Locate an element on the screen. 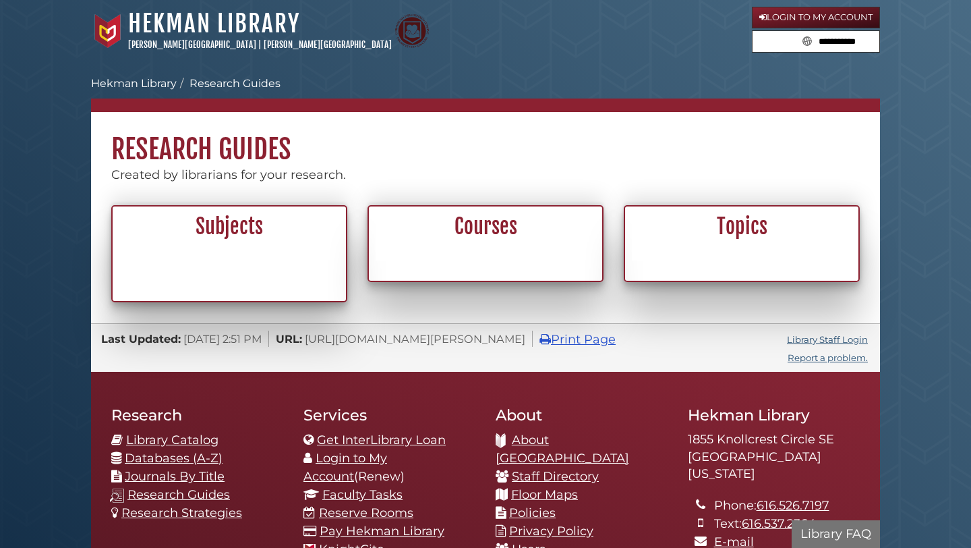 The width and height of the screenshot is (971, 548). li: (Renew) is located at coordinates (389, 467).